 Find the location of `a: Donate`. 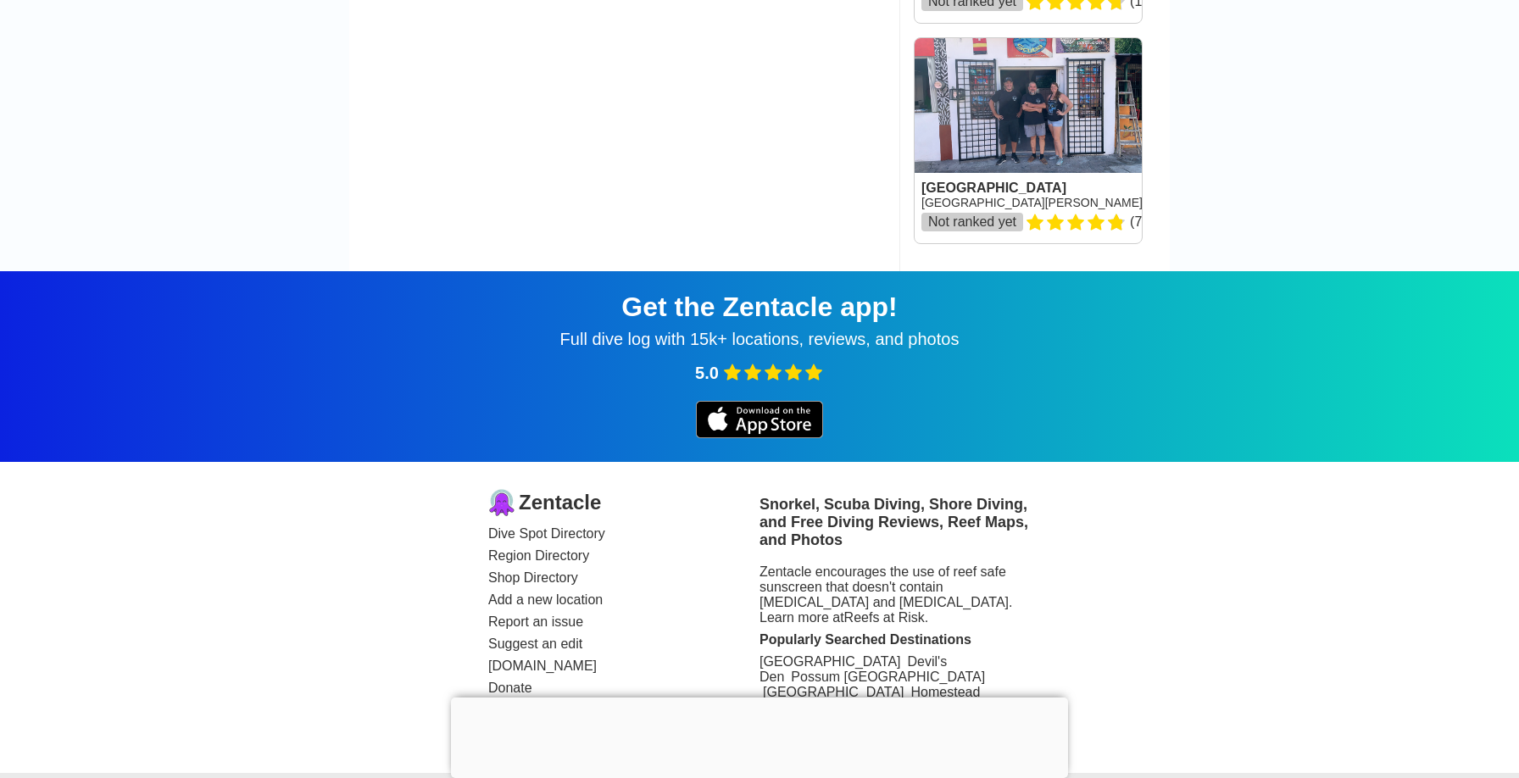

a: Donate is located at coordinates (624, 688).